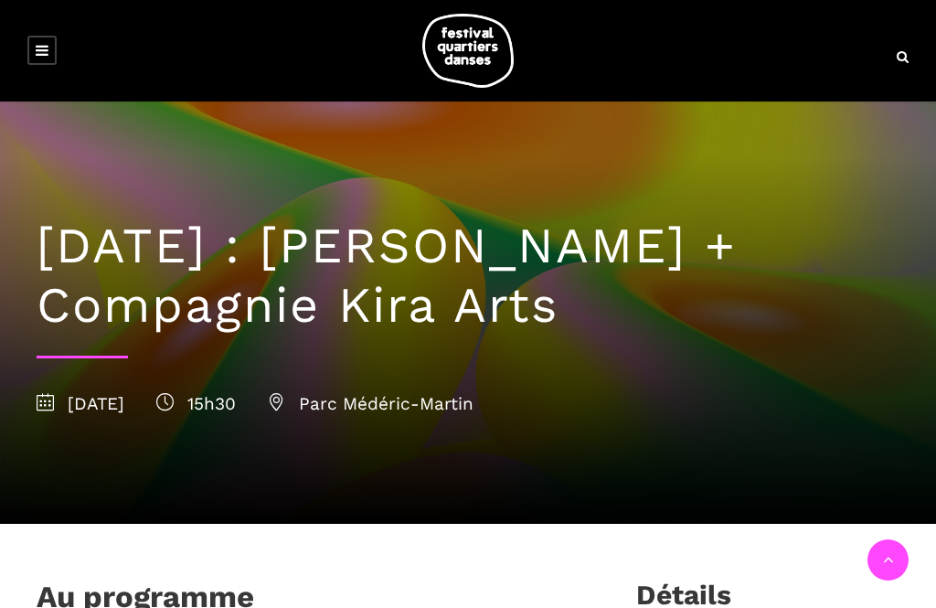 The width and height of the screenshot is (936, 608). Describe the element at coordinates (370, 403) in the screenshot. I see `span: Parc Médéric-Martin` at that location.